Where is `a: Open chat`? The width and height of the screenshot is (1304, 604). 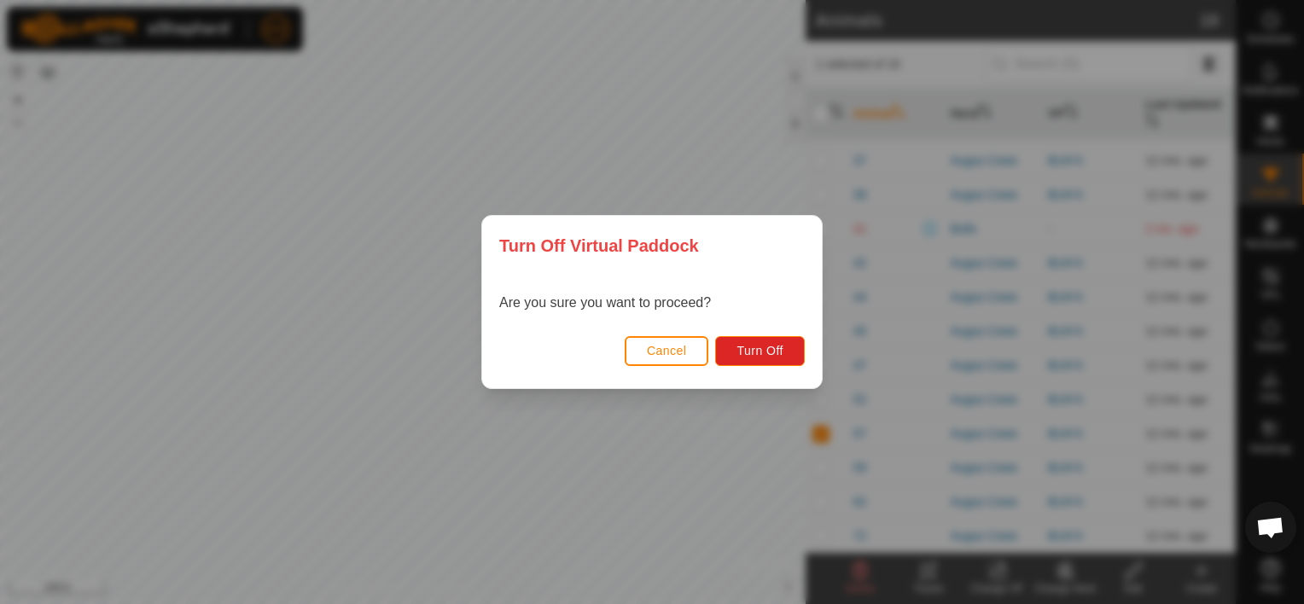
a: Open chat is located at coordinates (1270, 527).